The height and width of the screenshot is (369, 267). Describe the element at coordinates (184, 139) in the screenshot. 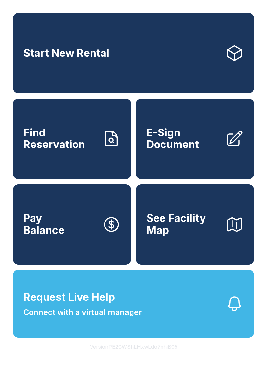

I see `span: E-Sign Document` at that location.